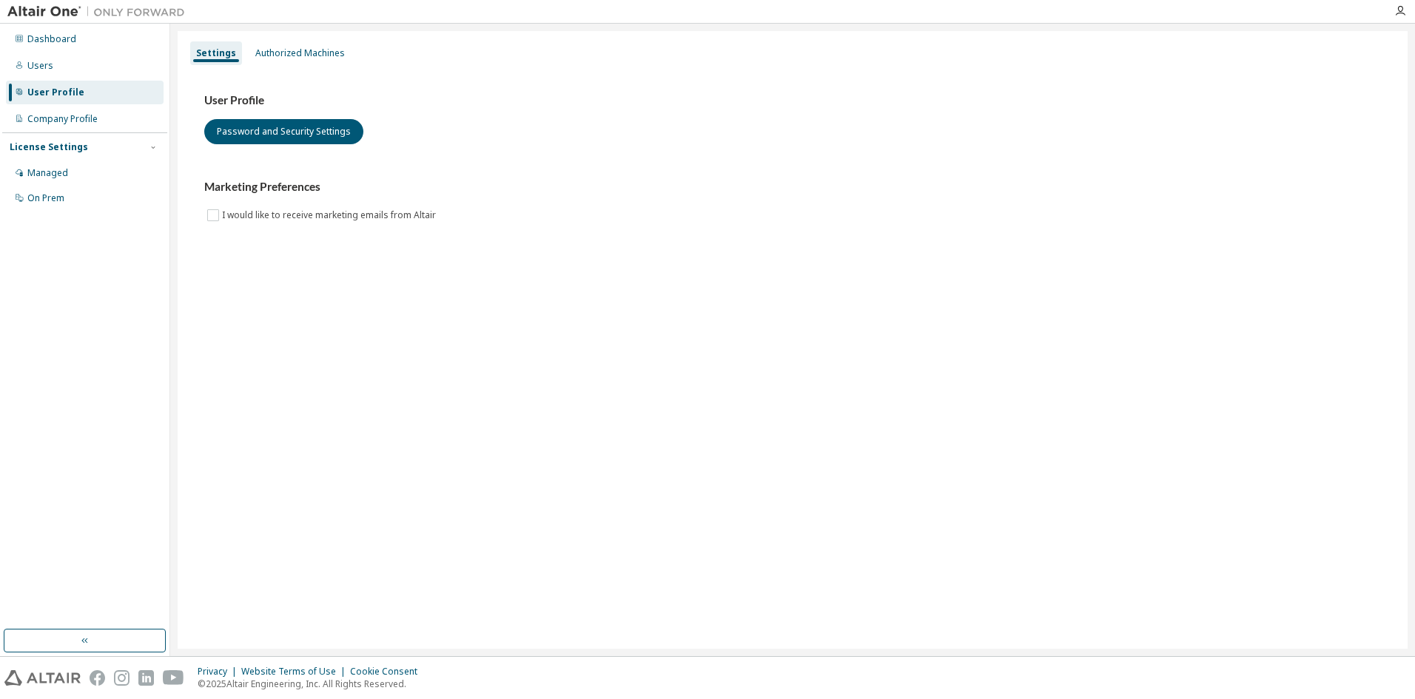  I want to click on h3: User Profile, so click(793, 101).